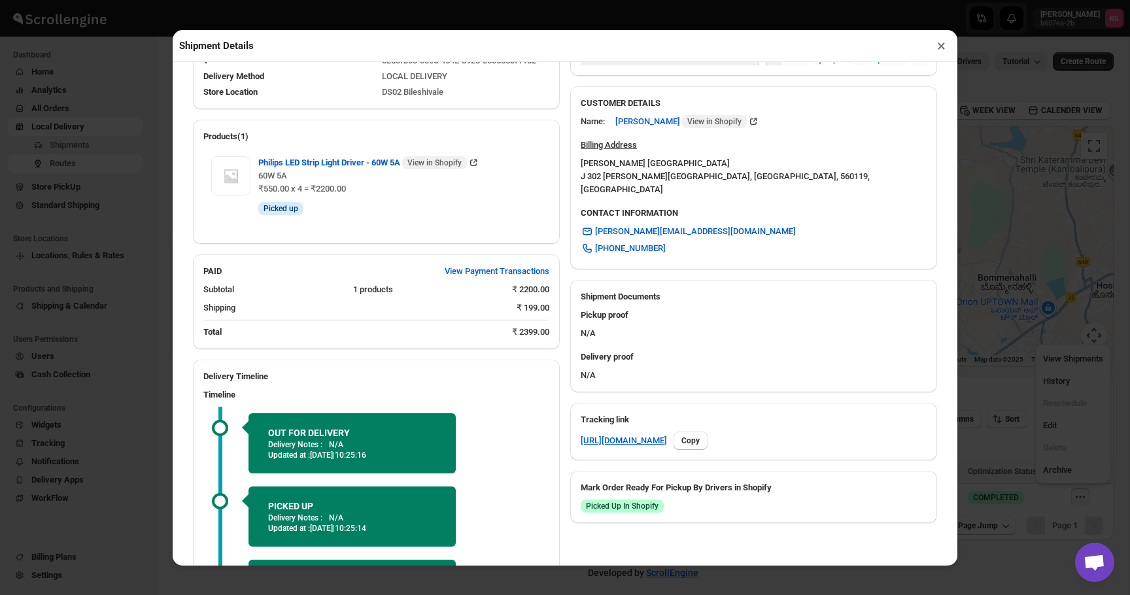 The image size is (1130, 595). What do you see at coordinates (753, 315) in the screenshot?
I see `h3: Pickup proof` at bounding box center [753, 315].